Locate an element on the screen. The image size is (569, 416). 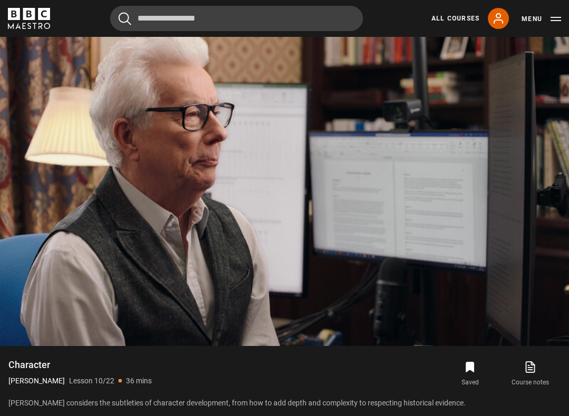
input: Search is located at coordinates (237, 18).